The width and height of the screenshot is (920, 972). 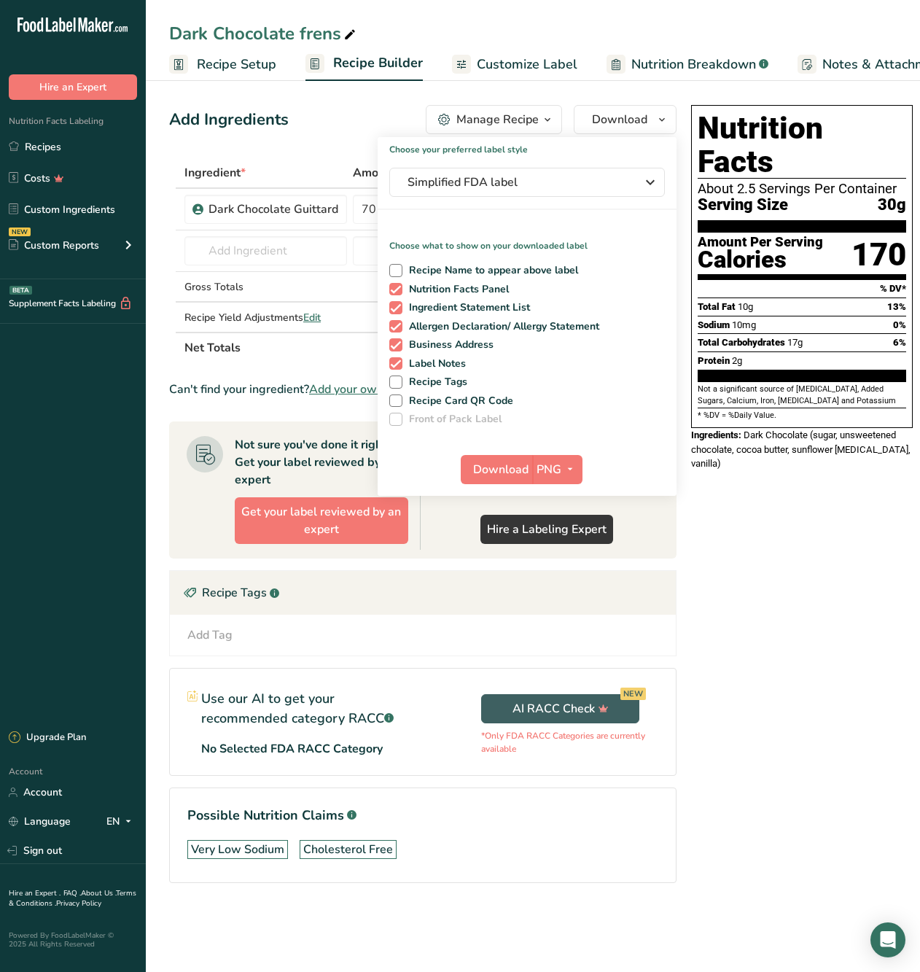 I want to click on span: 2g, so click(x=737, y=360).